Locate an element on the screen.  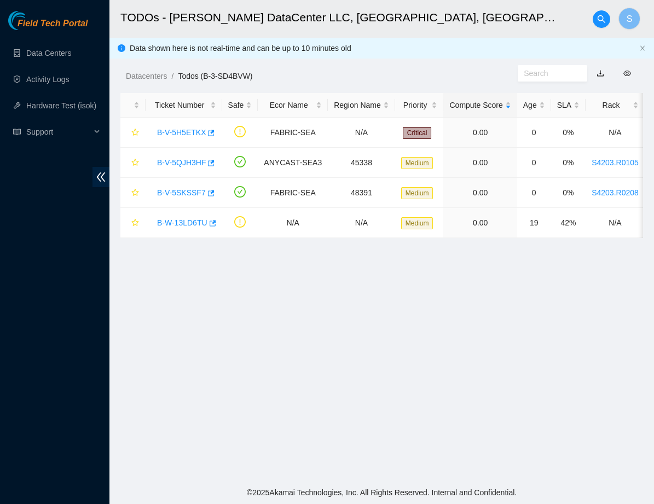
a: download is located at coordinates (601, 73).